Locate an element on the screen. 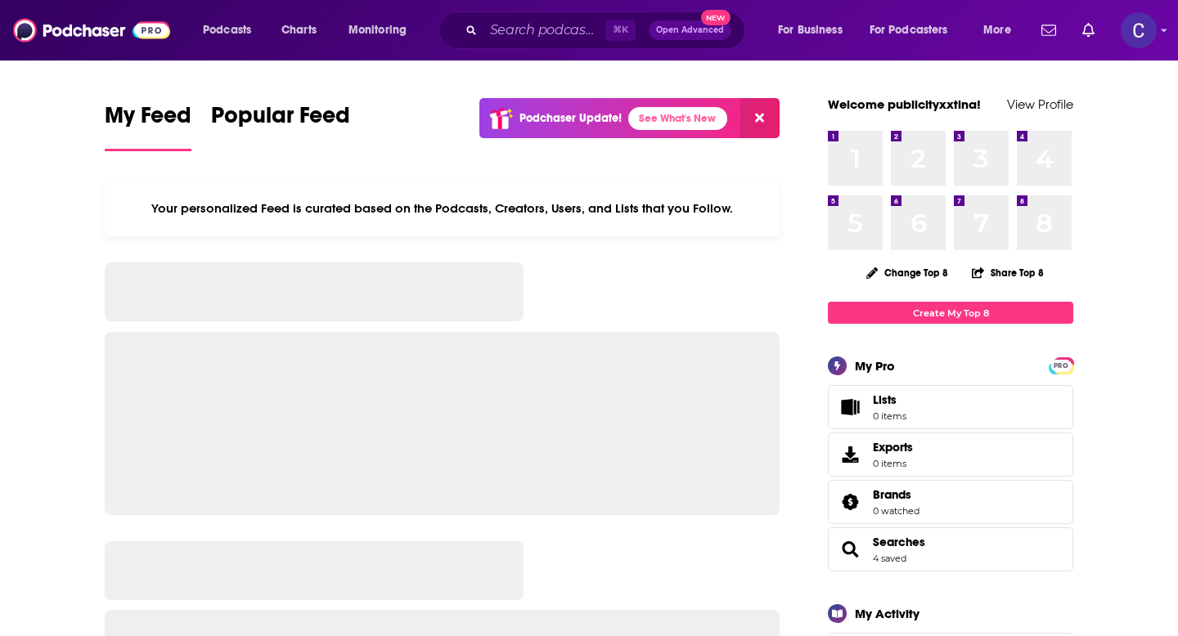 The height and width of the screenshot is (636, 1178). button: Open AdvancedNew is located at coordinates (690, 30).